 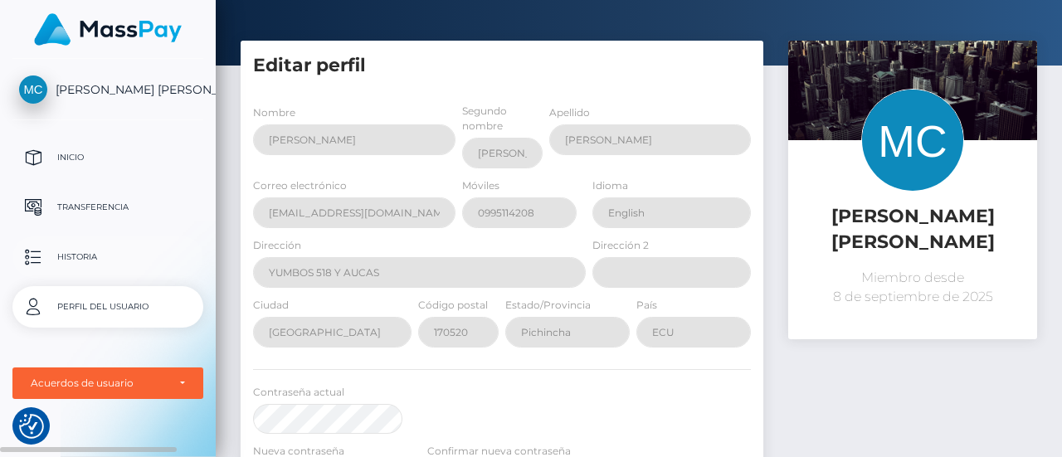 I want to click on label: País, so click(x=647, y=305).